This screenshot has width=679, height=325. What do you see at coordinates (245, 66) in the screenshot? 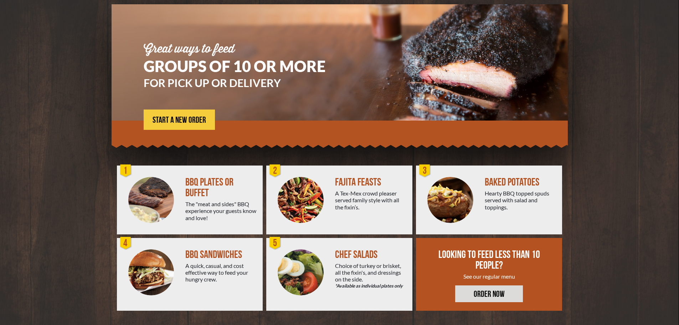
I see `h1: GROUPS OF 10 OR MORE` at bounding box center [245, 66].